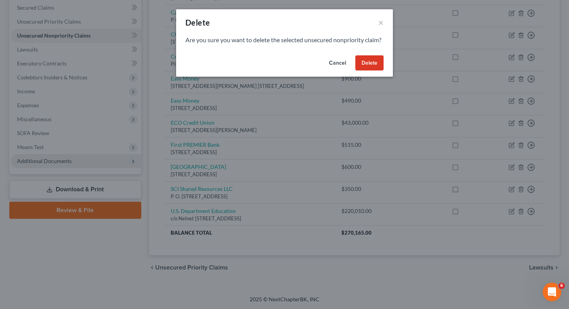 This screenshot has width=569, height=309. Describe the element at coordinates (197, 22) in the screenshot. I see `div: Delete` at that location.